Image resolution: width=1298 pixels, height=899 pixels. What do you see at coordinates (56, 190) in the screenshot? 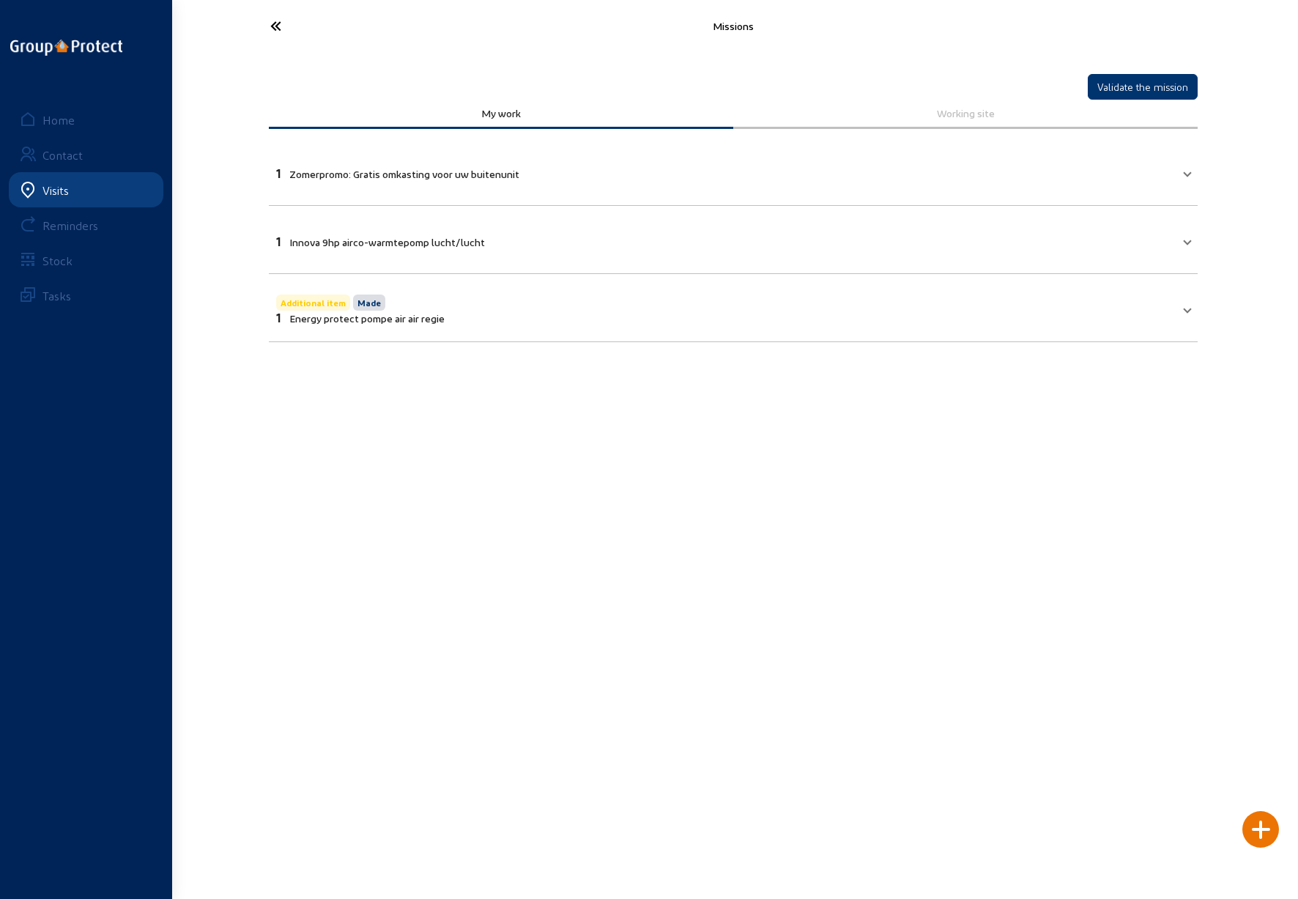
I see `div: Visits` at bounding box center [56, 190].